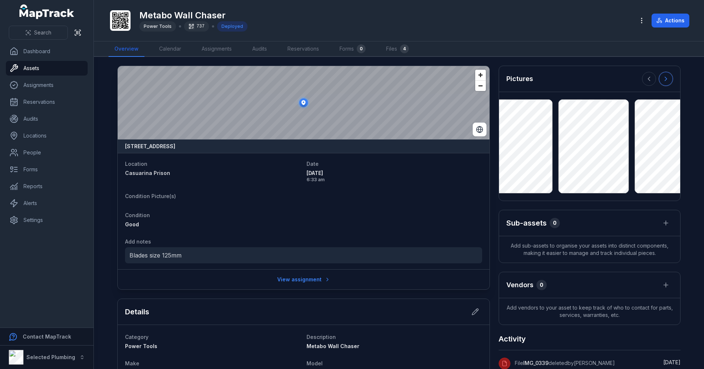 The image size is (704, 369). Describe the element at coordinates (43, 33) in the screenshot. I see `span: Search` at that location.